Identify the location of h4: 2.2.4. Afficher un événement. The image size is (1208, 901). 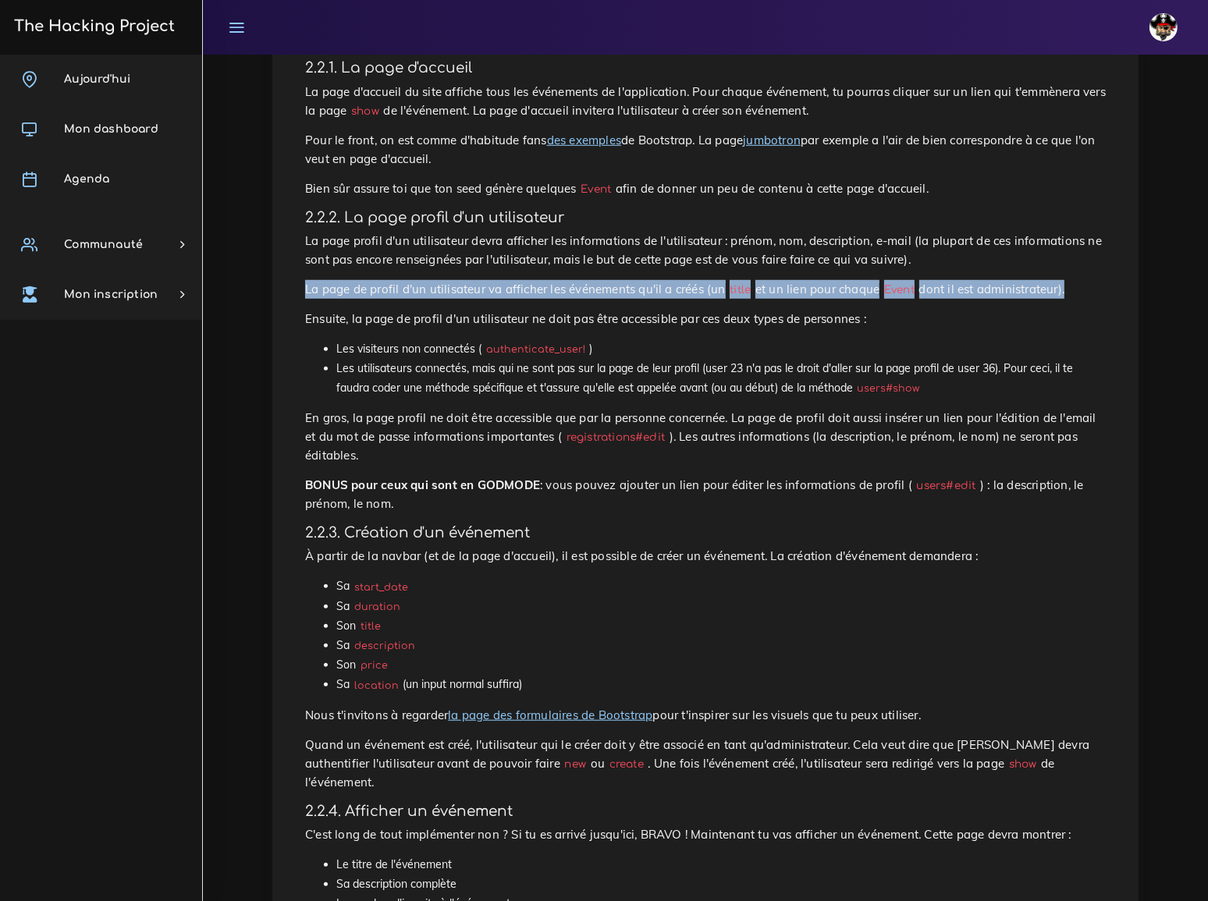
(706, 812).